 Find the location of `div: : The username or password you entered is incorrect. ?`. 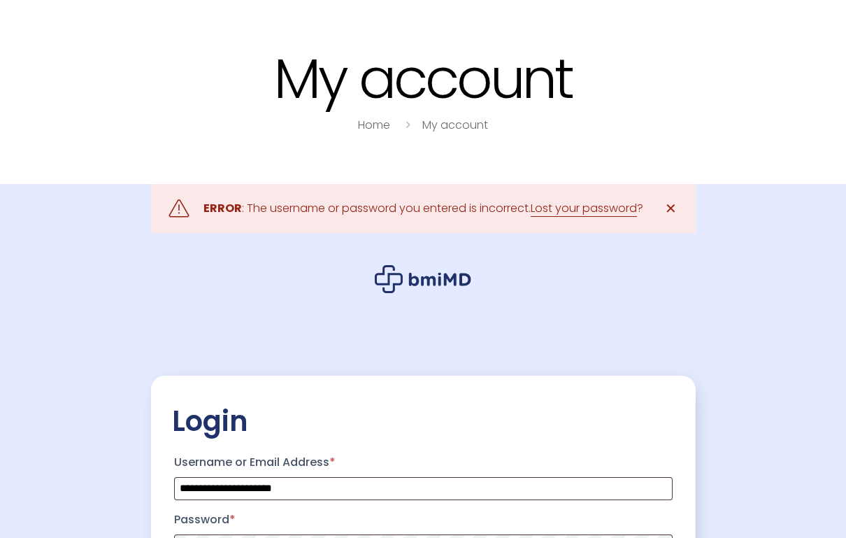

div: : The username or password you entered is incorrect. ? is located at coordinates (423, 208).